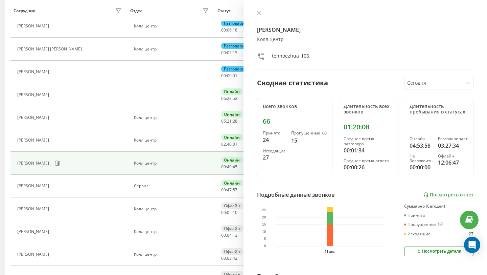 The image size is (487, 275). Describe the element at coordinates (229, 166) in the screenshot. I see `span: 49` at that location.